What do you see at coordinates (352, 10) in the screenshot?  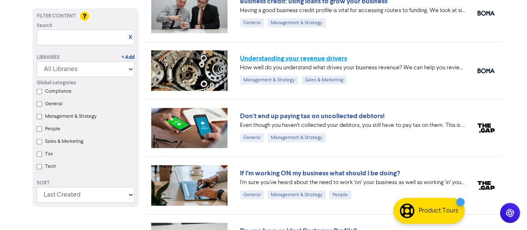 I see `div: Having a good business credit profile is vital for accessing routes to funding. We look at six di...` at bounding box center [352, 10].